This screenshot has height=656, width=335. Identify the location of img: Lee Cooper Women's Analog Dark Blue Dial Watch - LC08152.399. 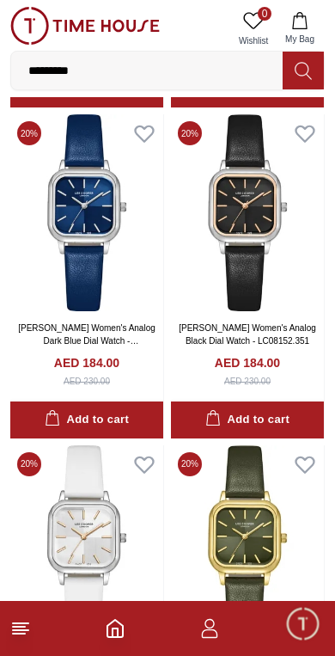
(87, 212).